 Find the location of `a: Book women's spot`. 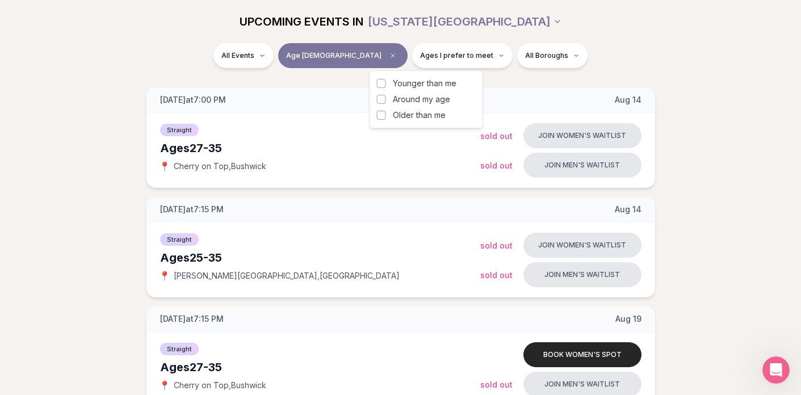

a: Book women's spot is located at coordinates (582, 355).